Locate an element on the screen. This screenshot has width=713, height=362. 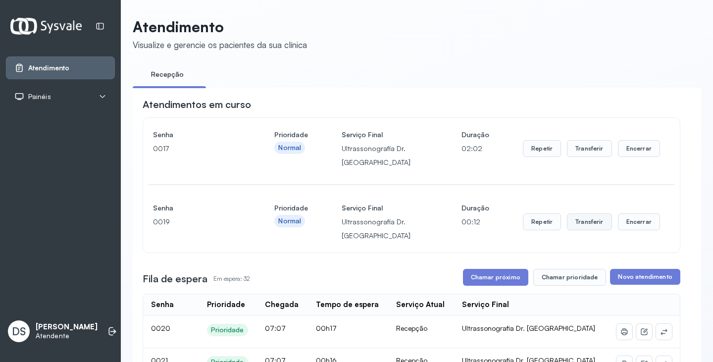
div: Visualize e gerencie os pacientes da sua clínica is located at coordinates (220, 45).